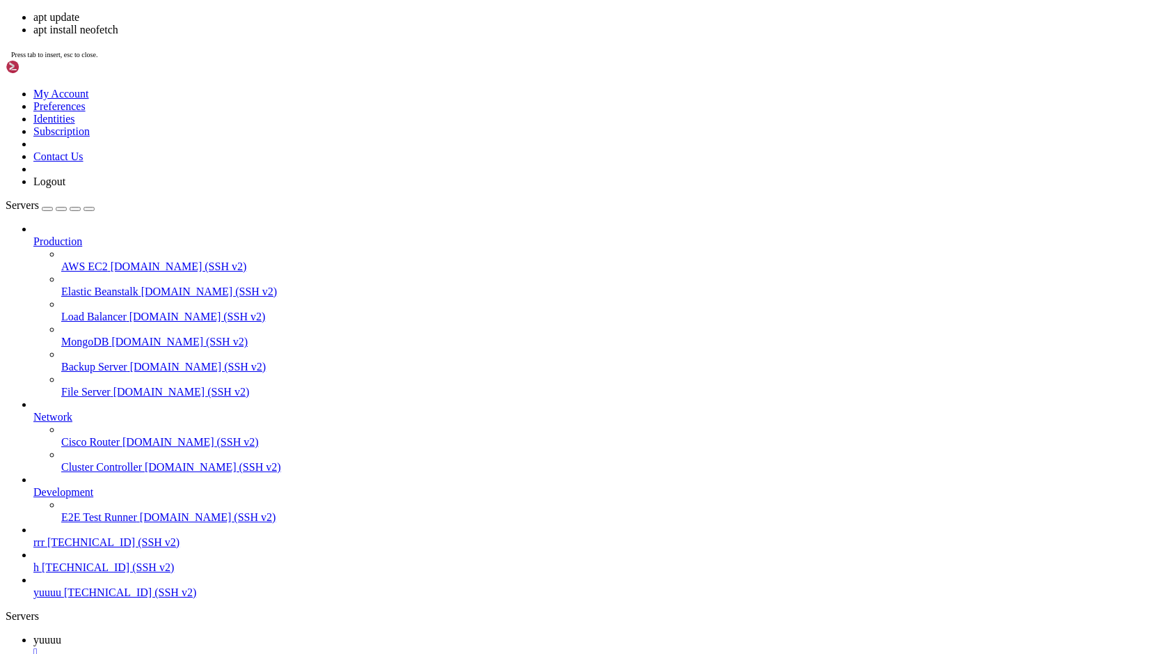  What do you see at coordinates (58, 241) in the screenshot?
I see `span: Production` at bounding box center [58, 241].